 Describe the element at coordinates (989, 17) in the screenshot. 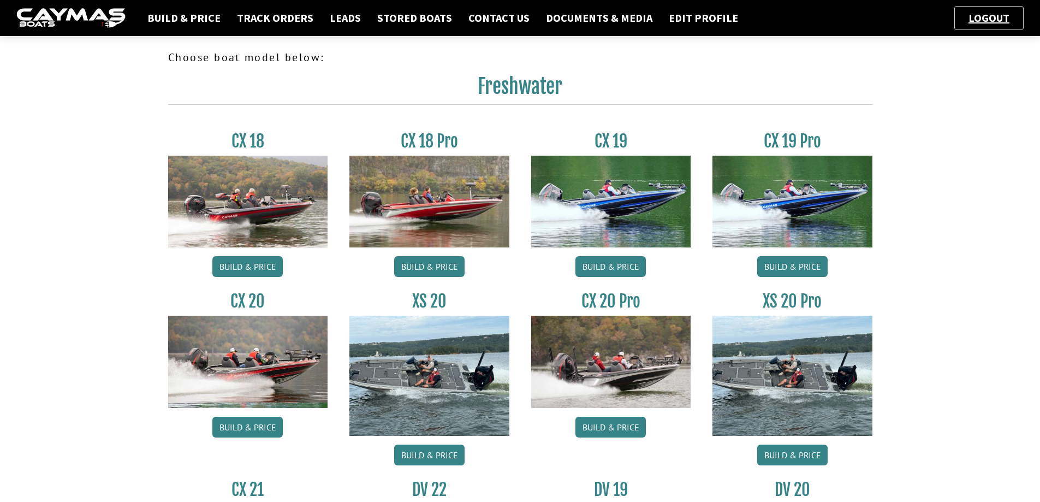

I see `a: Logout` at that location.